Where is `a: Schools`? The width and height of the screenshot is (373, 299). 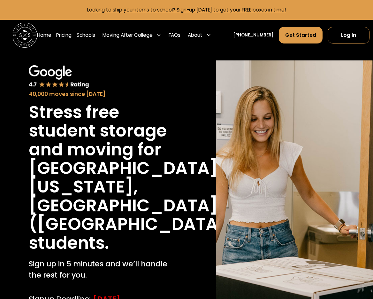
a: Schools is located at coordinates (86, 35).